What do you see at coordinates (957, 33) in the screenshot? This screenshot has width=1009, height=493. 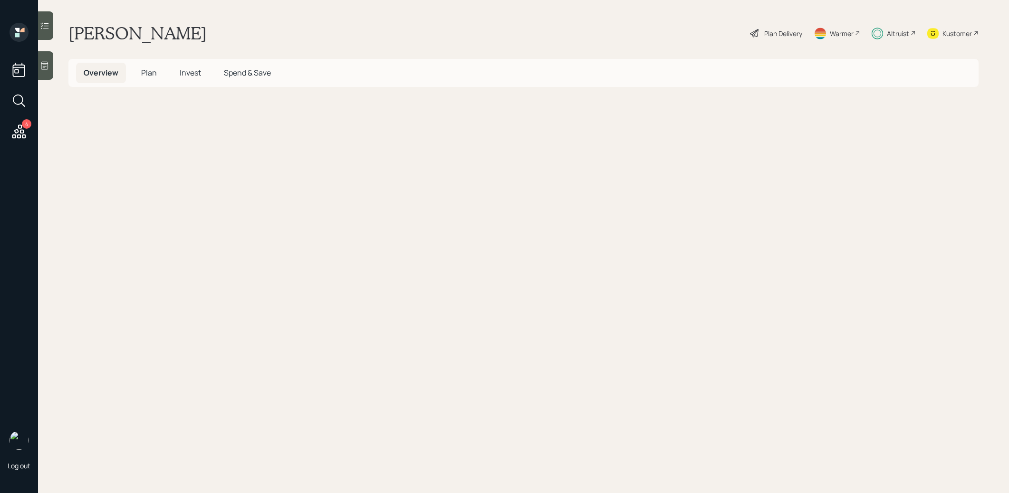 I see `div: Kustomer` at bounding box center [957, 33].